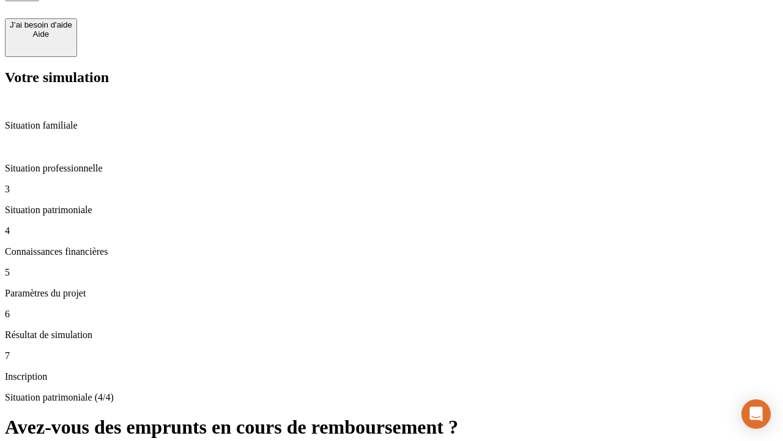 The height and width of the screenshot is (441, 783). What do you see at coordinates (392, 77) in the screenshot?
I see `h2: Votre simulation` at bounding box center [392, 77].